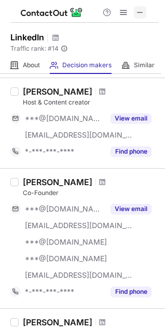 The width and height of the screenshot is (165, 330). I want to click on span: Decision makers, so click(86, 65).